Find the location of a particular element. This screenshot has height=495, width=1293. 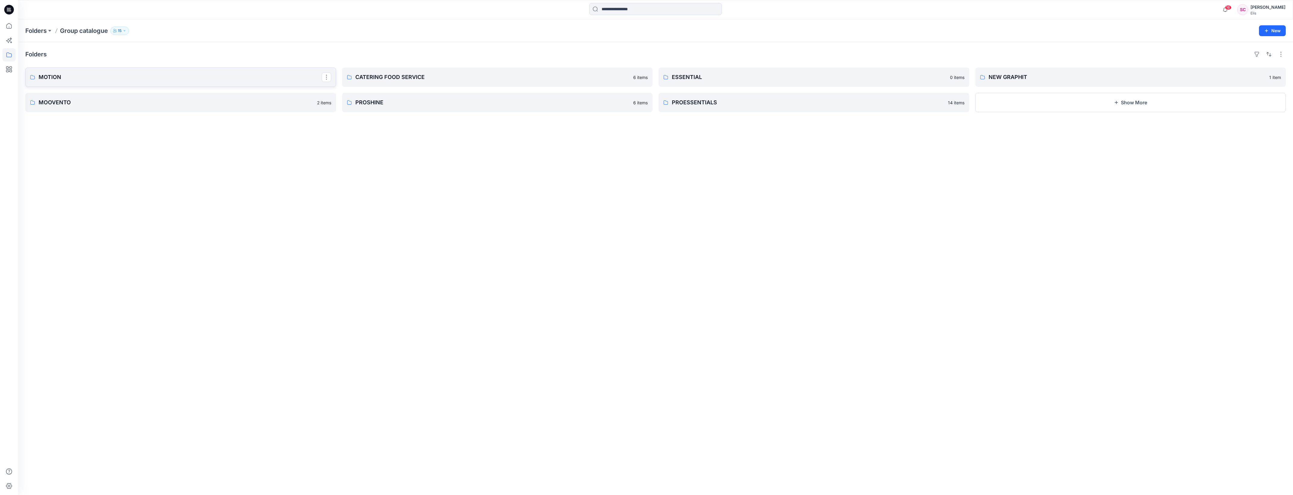

button: New is located at coordinates (1272, 31).